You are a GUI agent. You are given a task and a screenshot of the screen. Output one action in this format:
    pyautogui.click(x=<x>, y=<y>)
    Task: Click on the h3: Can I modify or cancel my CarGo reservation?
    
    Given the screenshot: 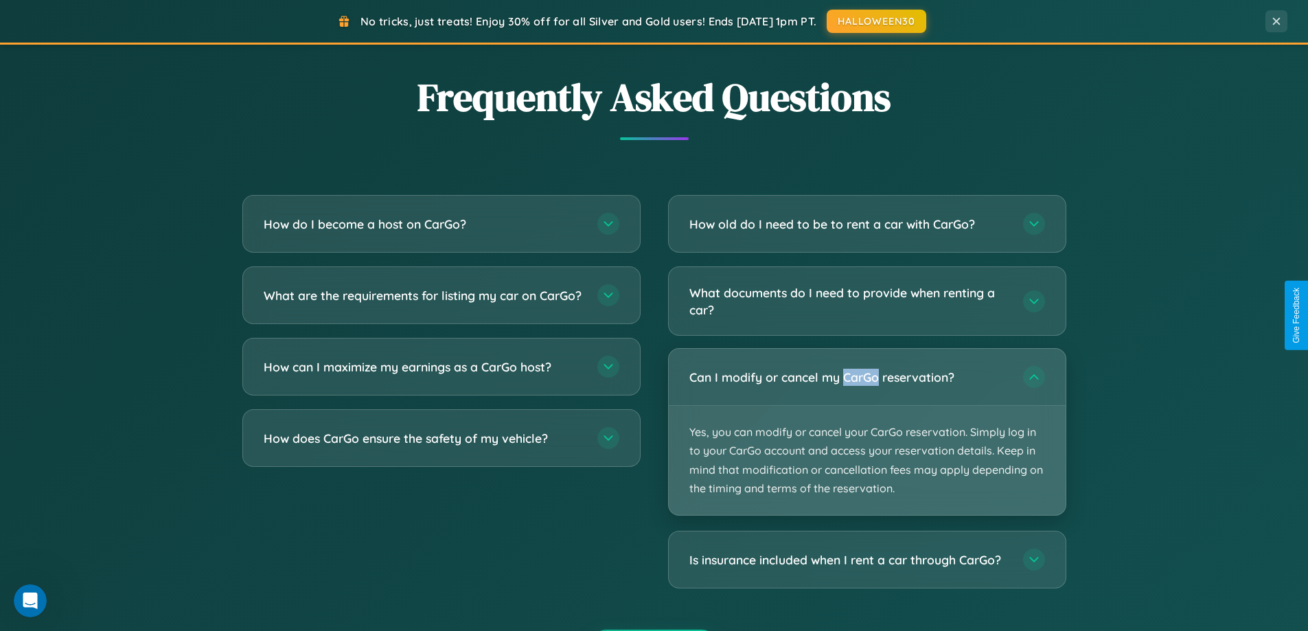 What is the action you would take?
    pyautogui.click(x=849, y=377)
    